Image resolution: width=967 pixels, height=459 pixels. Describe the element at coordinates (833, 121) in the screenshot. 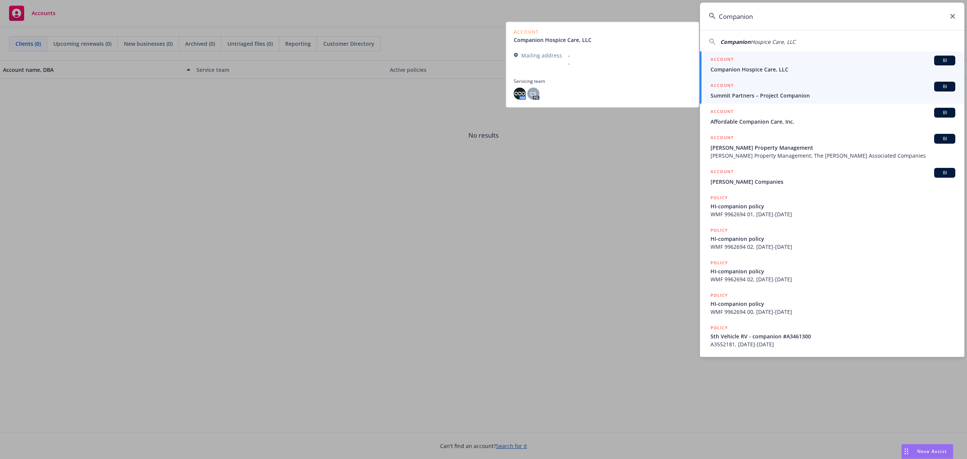

I see `span: Affordable Companion Care, Inc.` at that location.